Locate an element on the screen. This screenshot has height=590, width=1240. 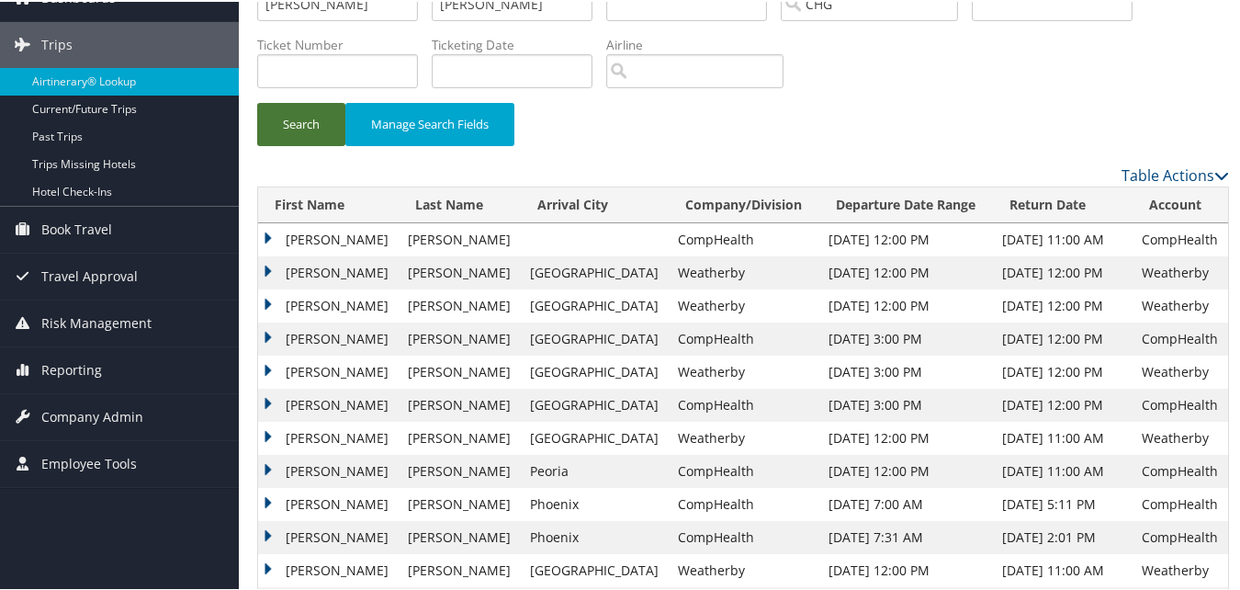
span: Trips is located at coordinates (57, 43).